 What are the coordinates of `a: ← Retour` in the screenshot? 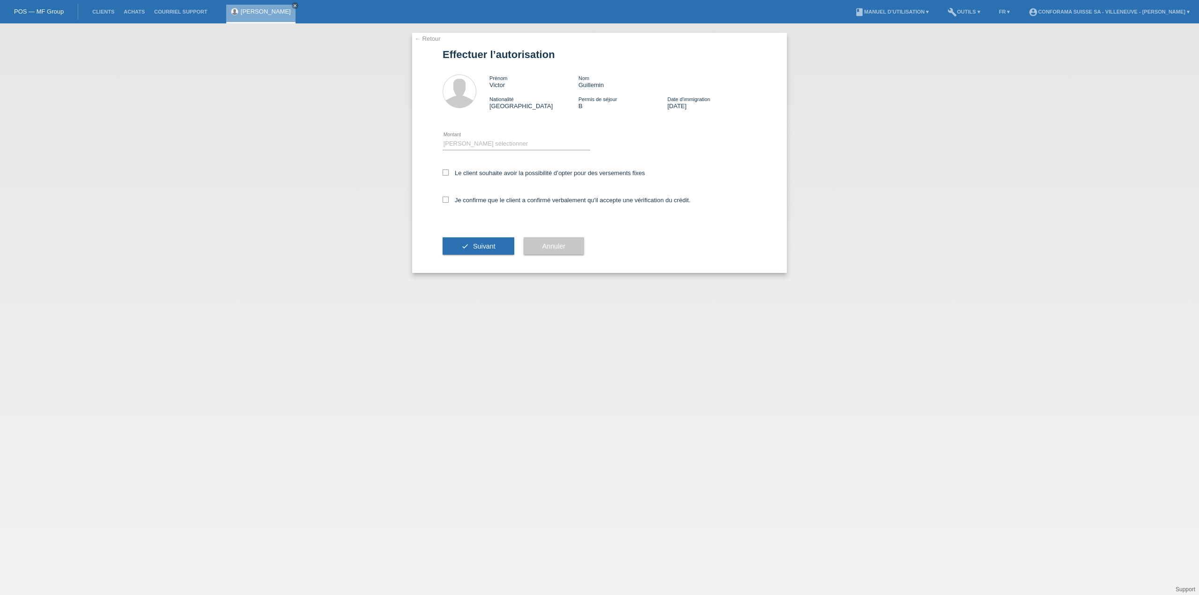 It's located at (427, 38).